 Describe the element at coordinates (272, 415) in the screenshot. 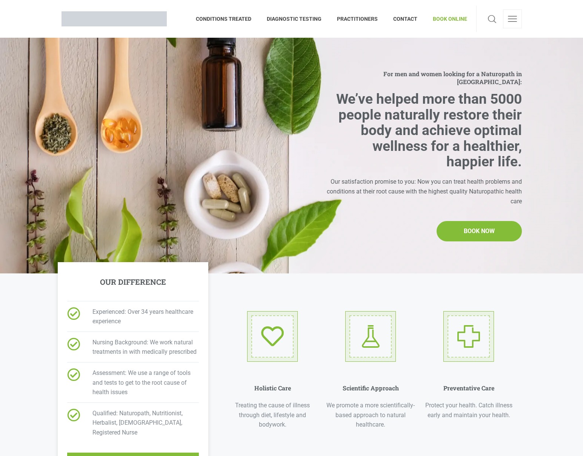

I see `p: Treating the cause of illness through diet, lifestyle and bodywork.` at that location.